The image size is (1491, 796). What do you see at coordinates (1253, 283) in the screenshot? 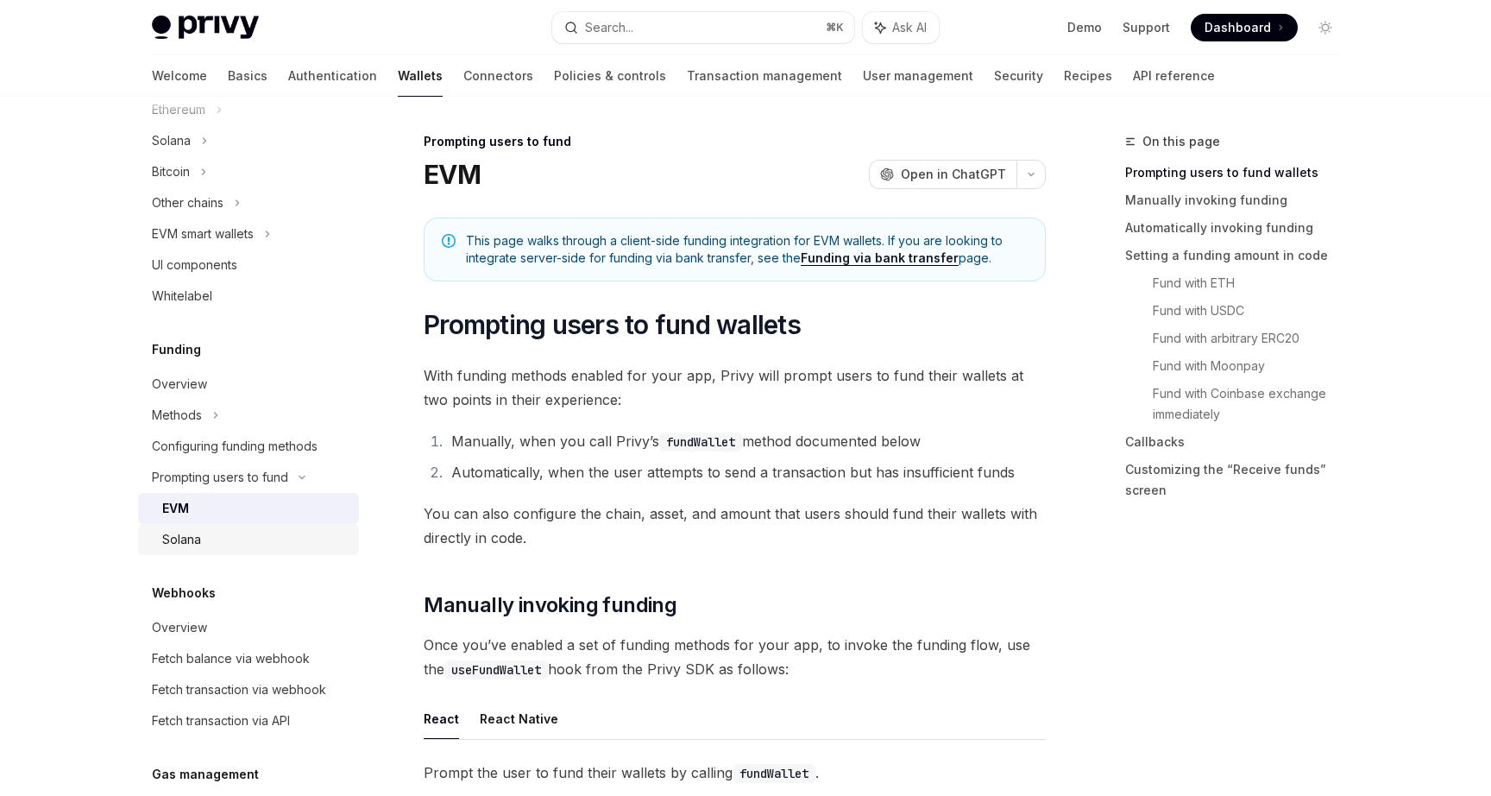
I see `a: Fund with ETH` at bounding box center [1253, 283].